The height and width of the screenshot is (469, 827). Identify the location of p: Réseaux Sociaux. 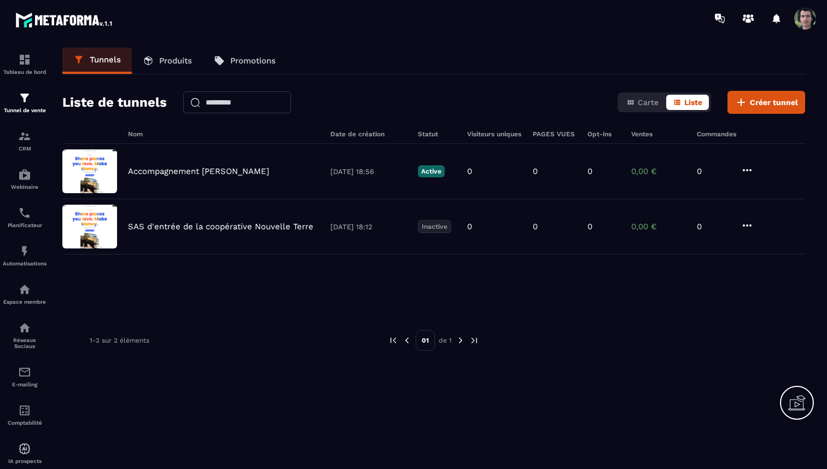
(25, 343).